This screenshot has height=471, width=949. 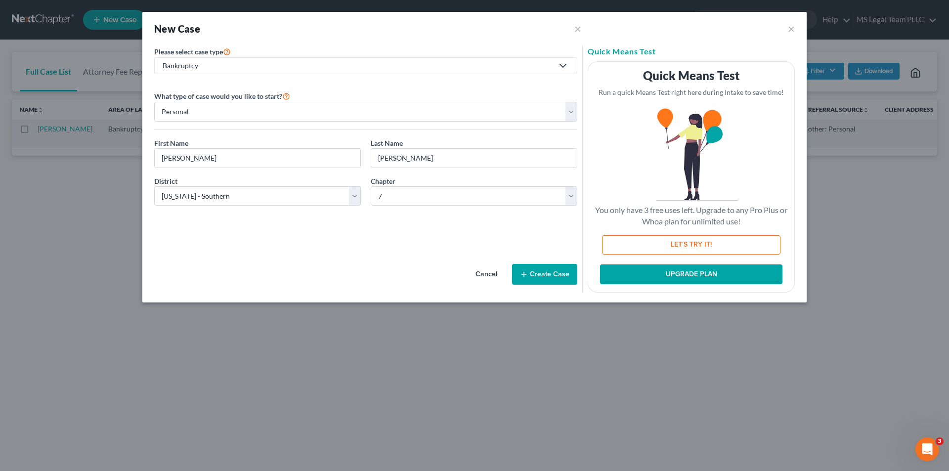 What do you see at coordinates (691, 216) in the screenshot?
I see `p: You only have 3 free uses left. Upgrade to any Pro Plus or Whoa plan for unlimited use!` at bounding box center [691, 216].